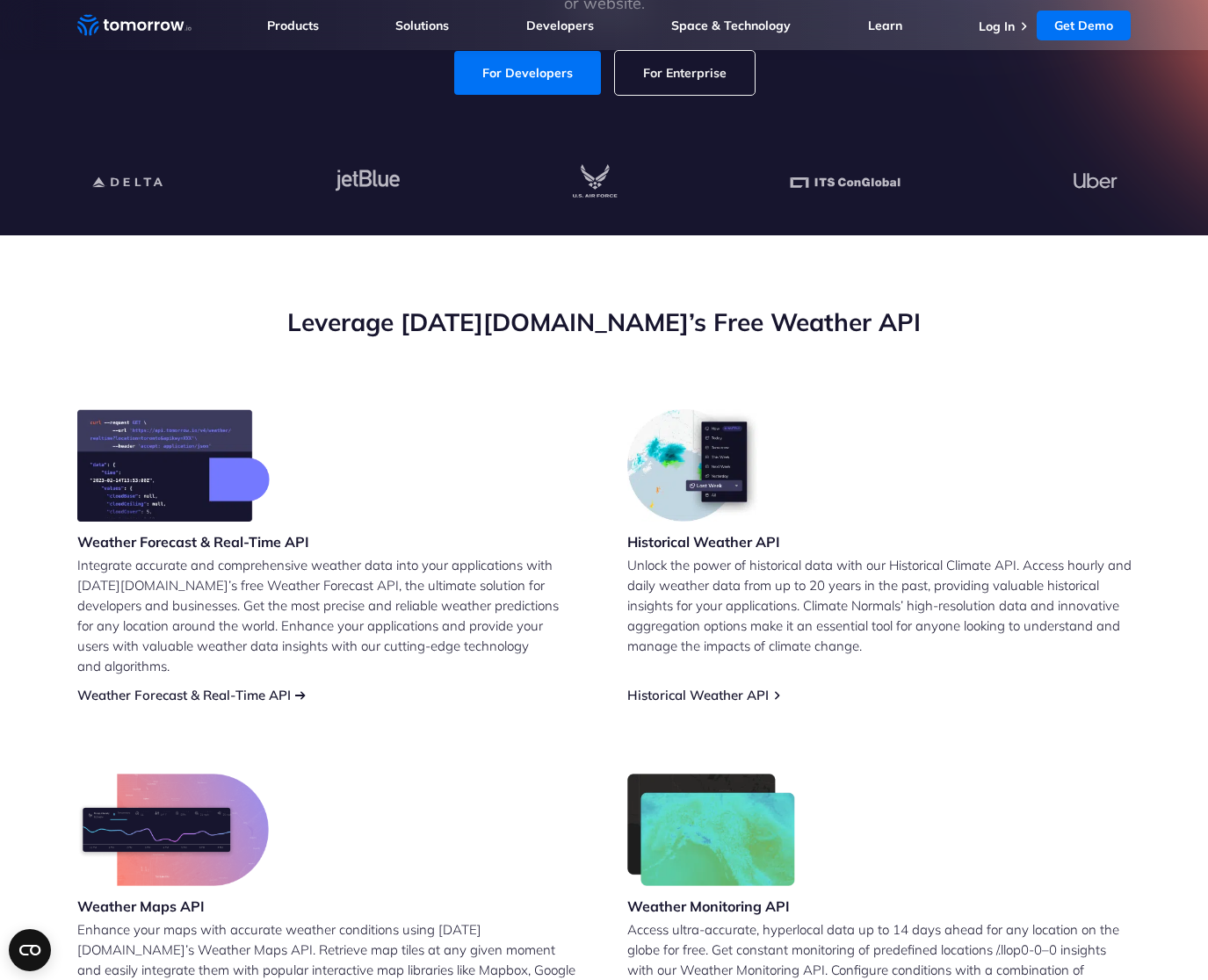  Describe the element at coordinates (134, 25) in the screenshot. I see `a: Home link` at that location.